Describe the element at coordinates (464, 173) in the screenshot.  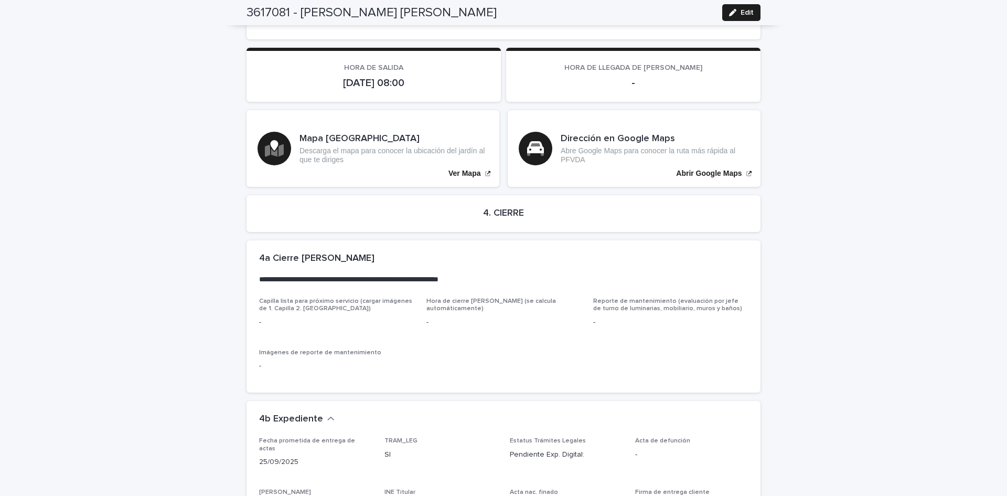
I see `p: Ver Mapa` at that location.